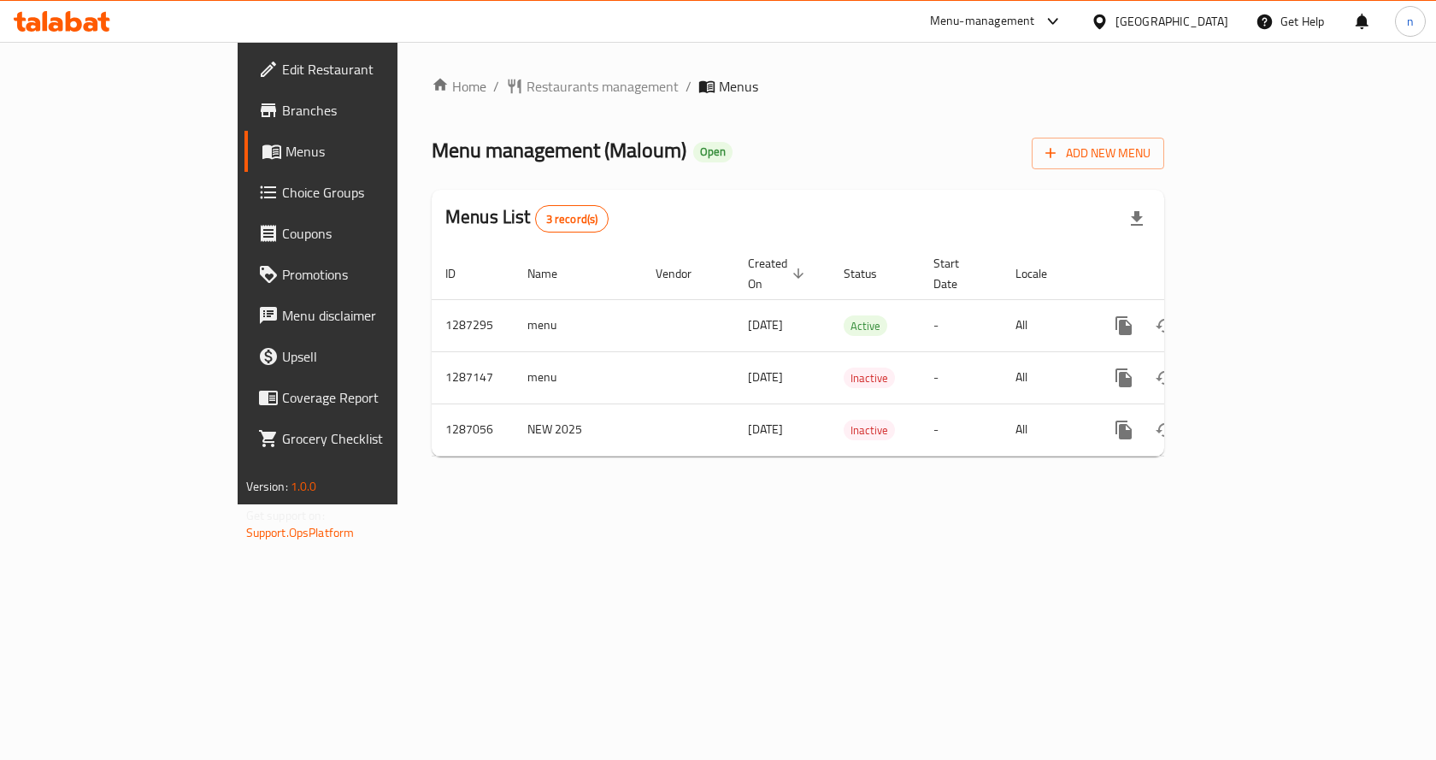  Describe the element at coordinates (361, 192) in the screenshot. I see `a: Choice Groups` at that location.